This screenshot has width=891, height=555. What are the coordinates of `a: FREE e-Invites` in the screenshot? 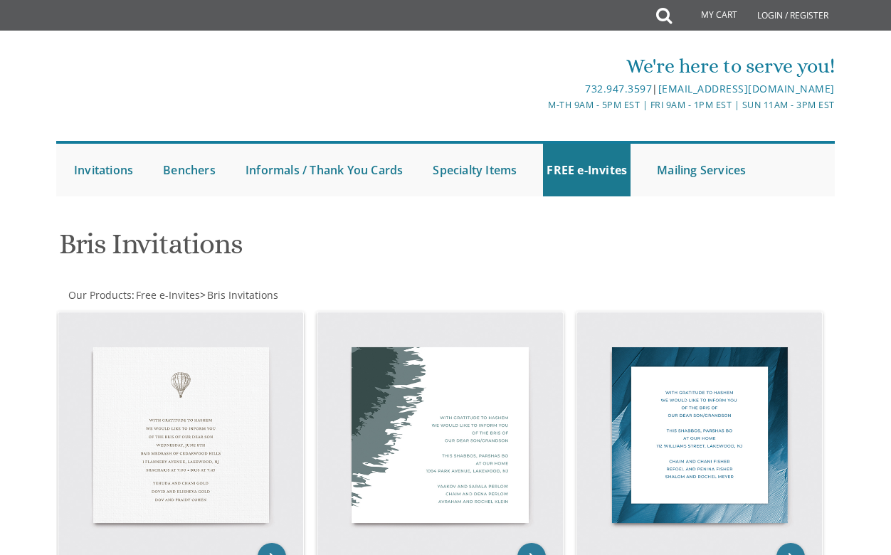 It's located at (586, 170).